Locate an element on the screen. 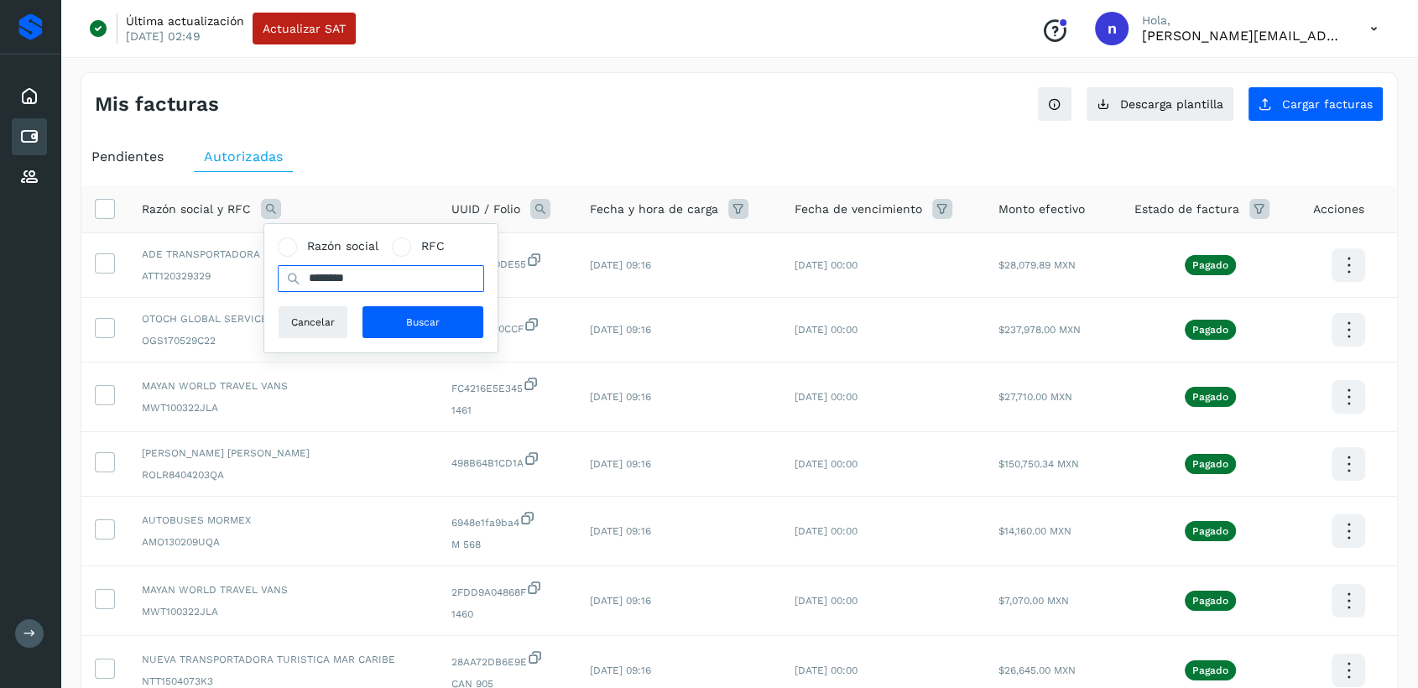 The image size is (1418, 688). span: OTOCH GLOBAL SERVICES is located at coordinates (283, 319).